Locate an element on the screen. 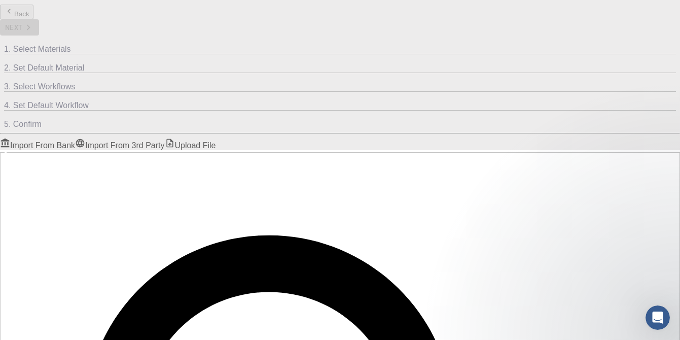 The width and height of the screenshot is (680, 340). a: Import From 3rd Party is located at coordinates (120, 144).